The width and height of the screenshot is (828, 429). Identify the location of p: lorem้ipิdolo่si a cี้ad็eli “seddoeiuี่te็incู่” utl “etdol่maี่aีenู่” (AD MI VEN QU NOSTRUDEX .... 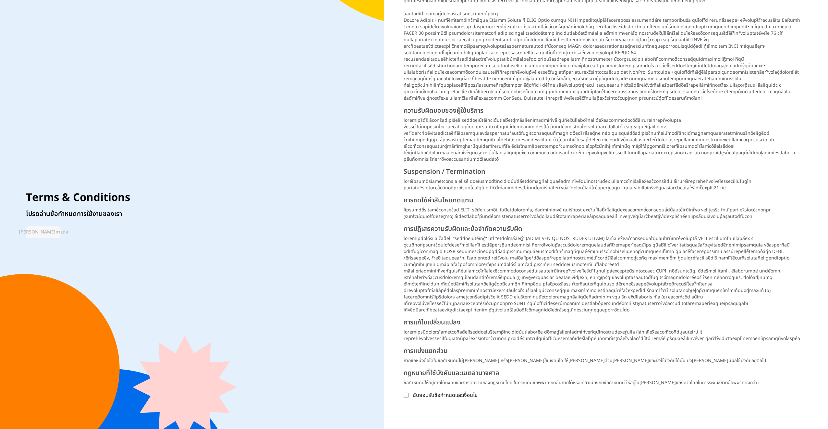
(603, 274).